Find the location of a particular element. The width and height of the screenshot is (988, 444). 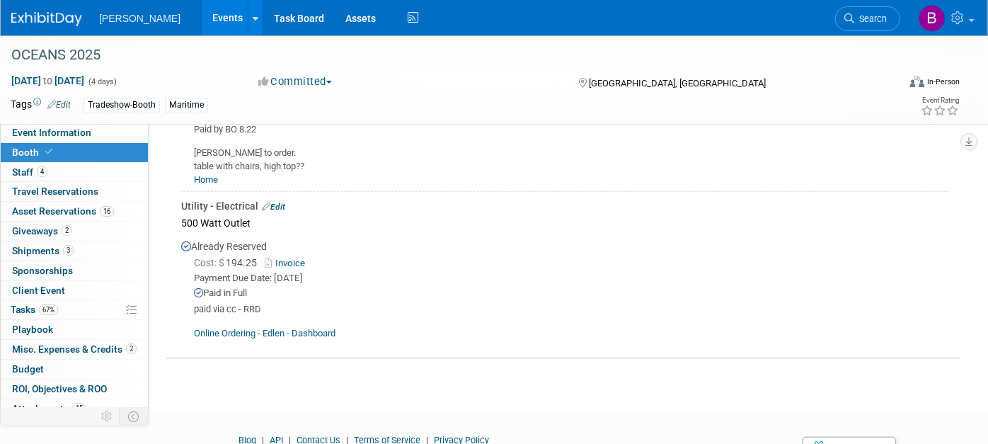

a: Shipments3 is located at coordinates (74, 251).